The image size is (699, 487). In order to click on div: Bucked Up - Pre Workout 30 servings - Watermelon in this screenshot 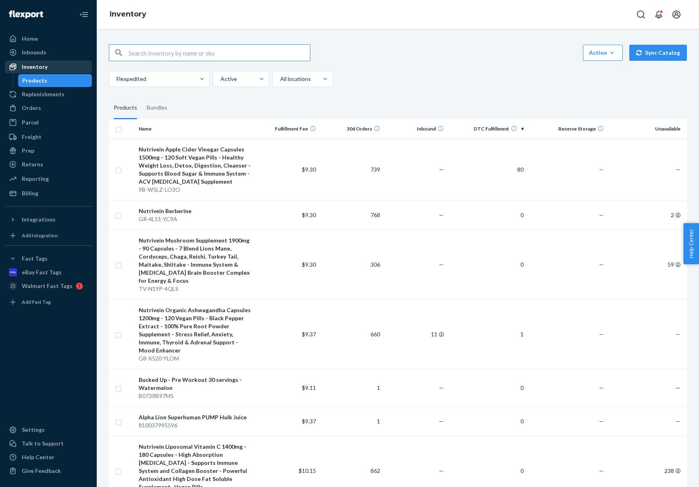, I will do `click(195, 384)`.